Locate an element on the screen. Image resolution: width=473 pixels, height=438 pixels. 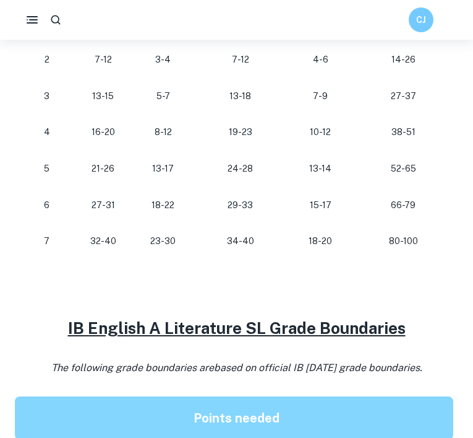
p: 4 is located at coordinates (46, 132).